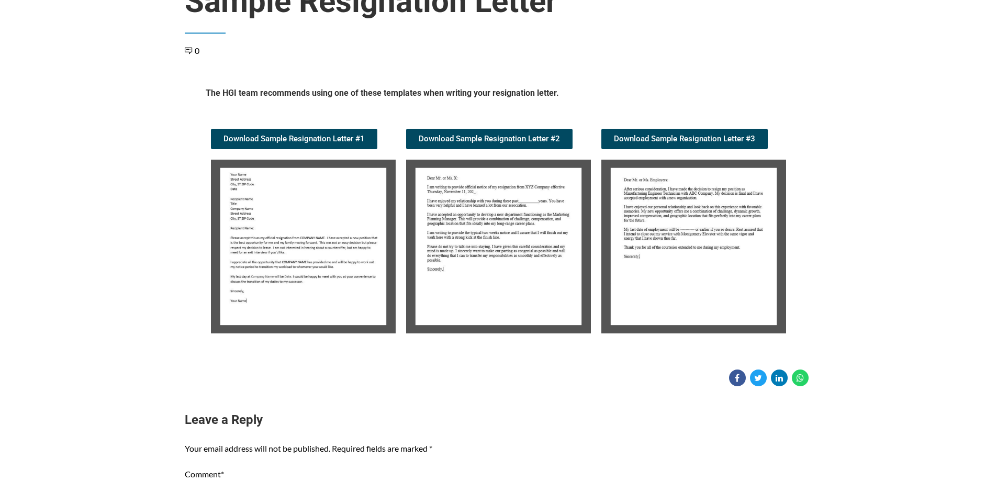 This screenshot has width=997, height=481. What do you see at coordinates (192, 50) in the screenshot?
I see `a: 0` at bounding box center [192, 50].